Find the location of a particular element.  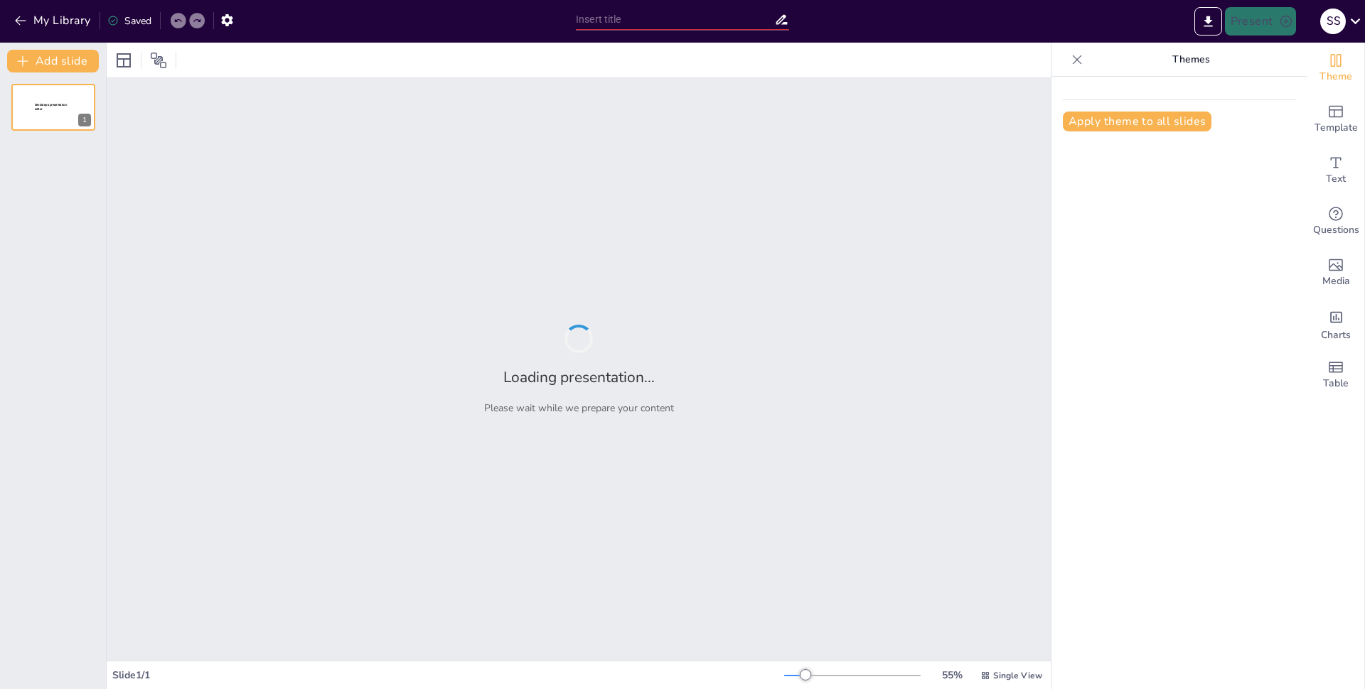

span: Single View is located at coordinates (1017, 676).